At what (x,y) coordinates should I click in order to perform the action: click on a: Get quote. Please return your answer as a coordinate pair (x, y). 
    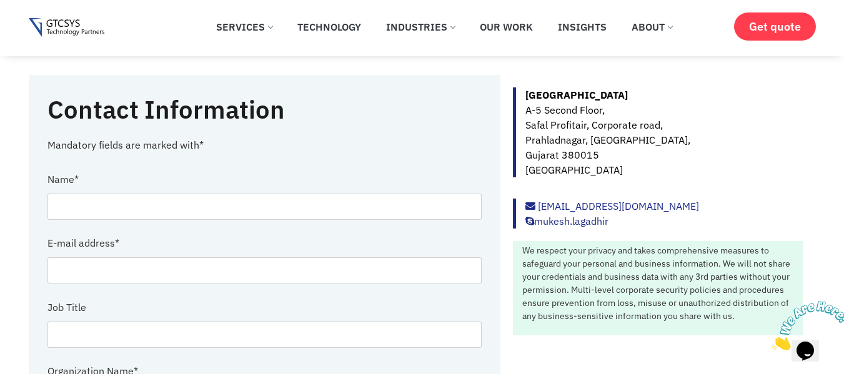
    Looking at the image, I should click on (774, 26).